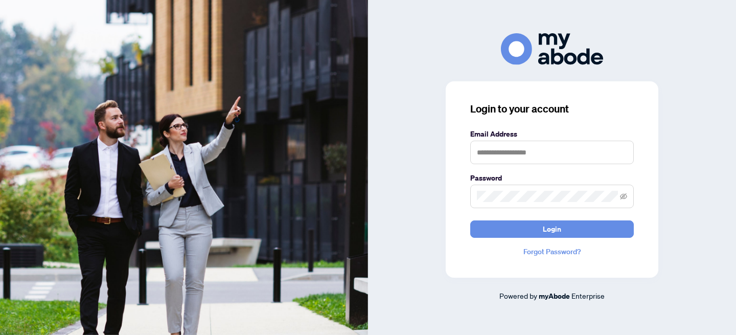 The height and width of the screenshot is (335, 736). What do you see at coordinates (518, 295) in the screenshot?
I see `span: Powered by` at bounding box center [518, 295].